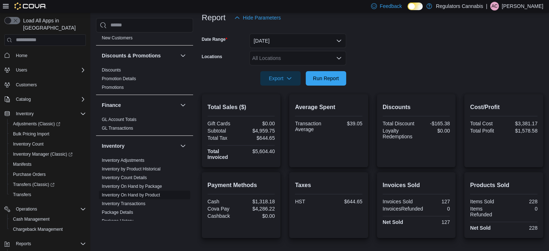 Image resolution: width=549 pixels, height=251 pixels. I want to click on span: Feedback, so click(390, 6).